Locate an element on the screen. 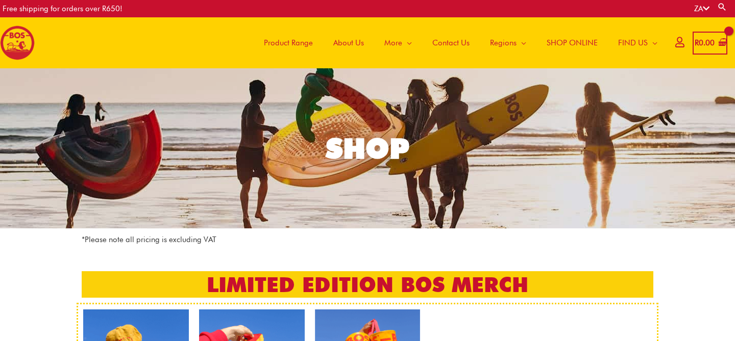 This screenshot has height=341, width=735. a: ZA is located at coordinates (701, 9).